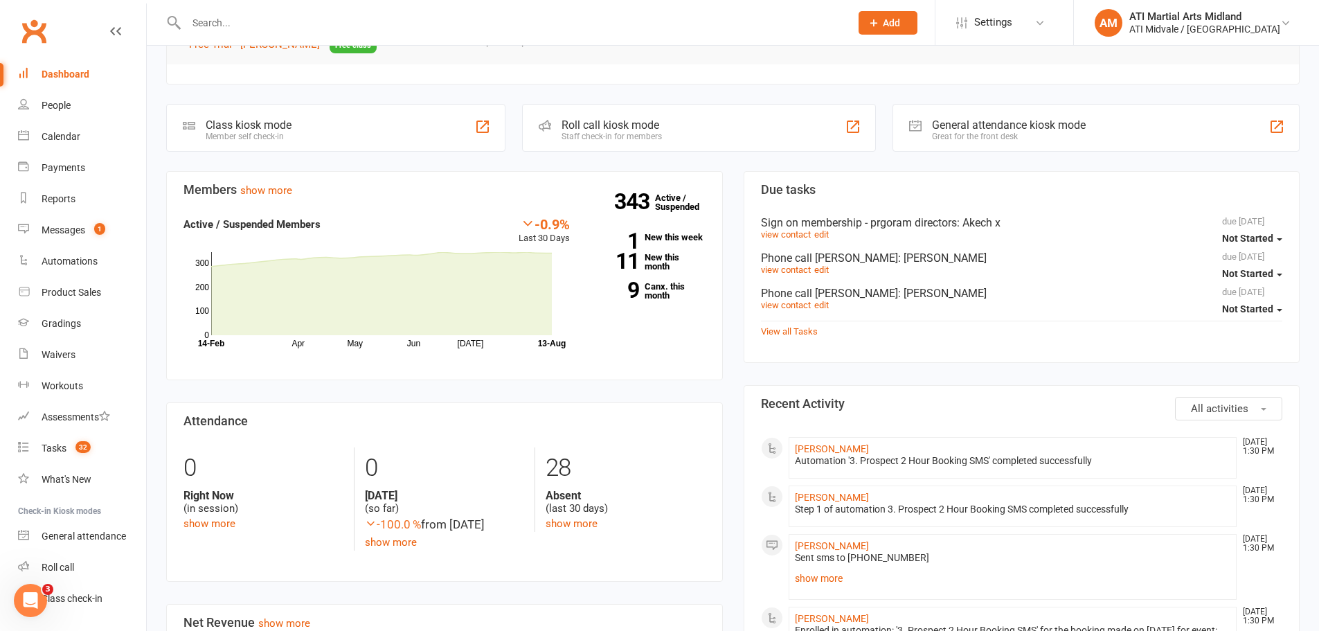 The image size is (1319, 631). What do you see at coordinates (82, 230) in the screenshot?
I see `a: Messages 1` at bounding box center [82, 230].